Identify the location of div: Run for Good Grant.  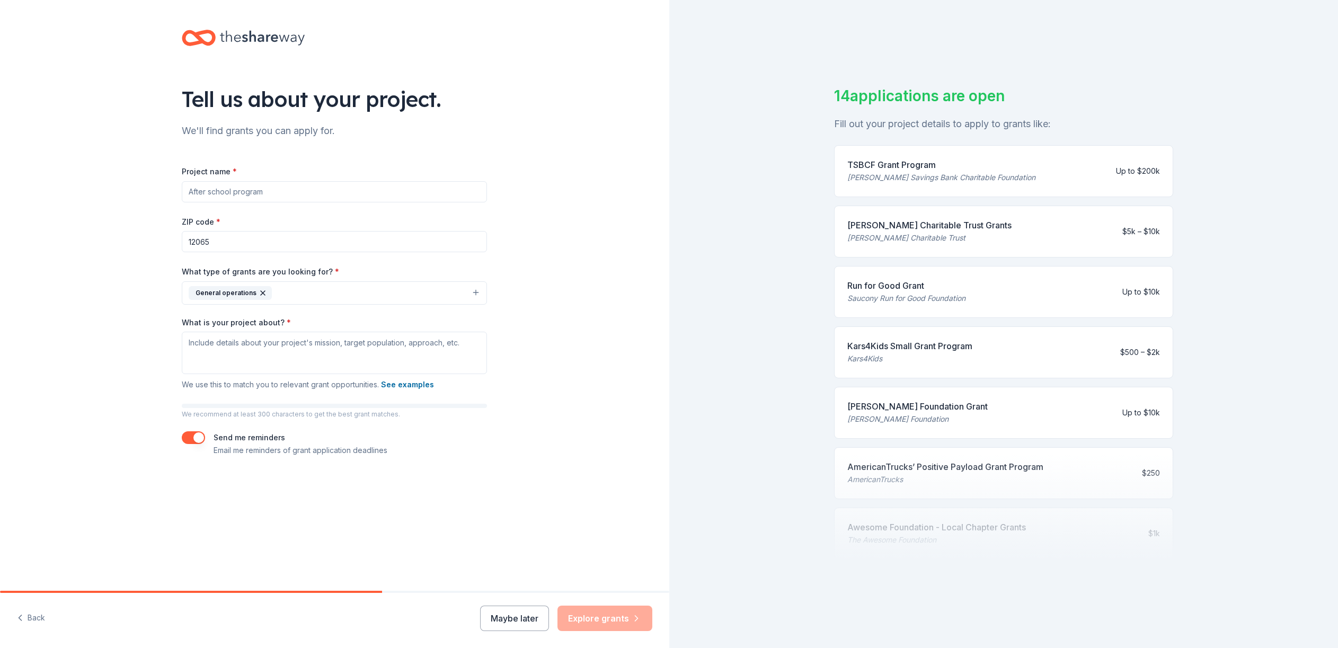
(906, 286).